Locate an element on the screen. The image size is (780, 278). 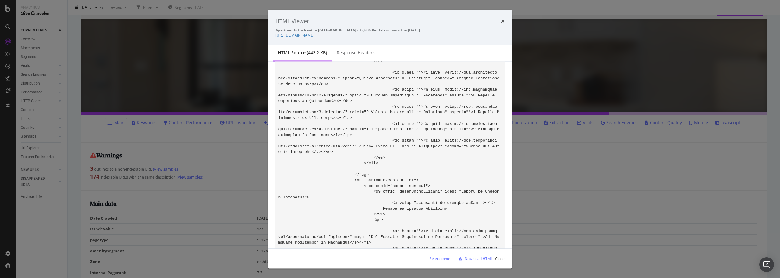
div: Select content is located at coordinates (442, 258).